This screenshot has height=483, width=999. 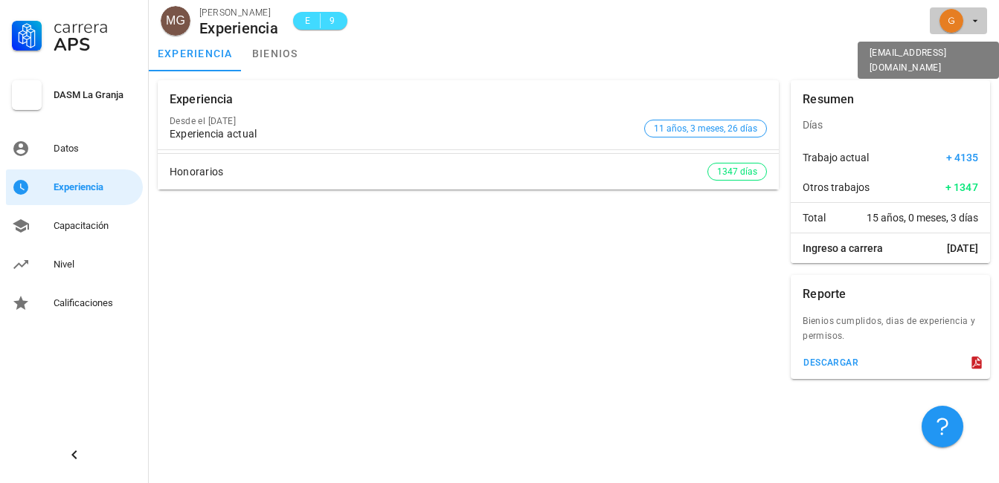 I want to click on div: Calificaciones, so click(x=95, y=303).